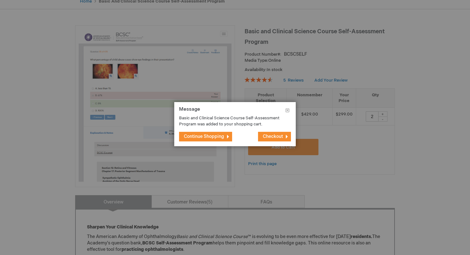  Describe the element at coordinates (273, 136) in the screenshot. I see `span: Checkout` at that location.